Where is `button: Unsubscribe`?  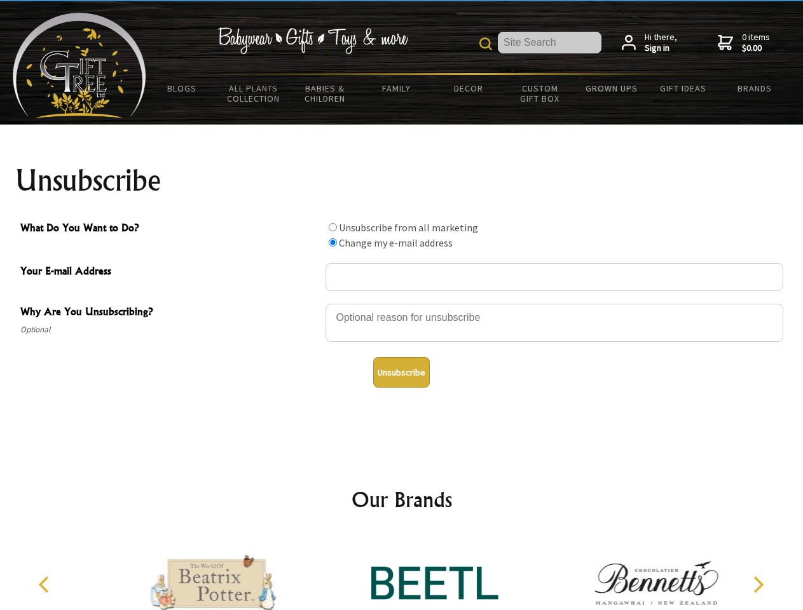 button: Unsubscribe is located at coordinates (401, 372).